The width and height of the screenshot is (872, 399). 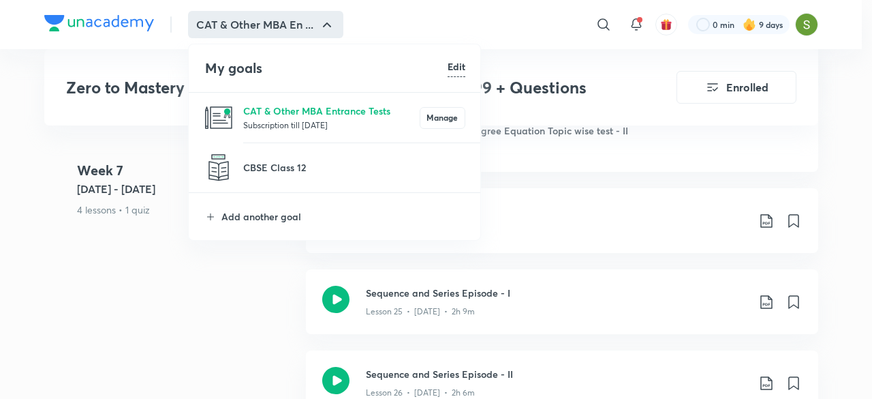 I want to click on p: Add another goal, so click(x=343, y=216).